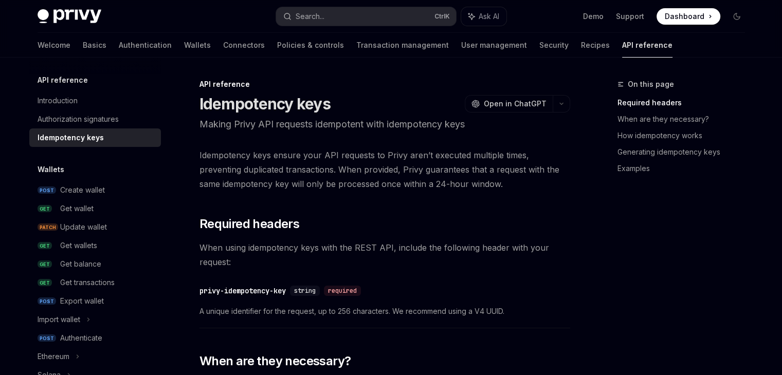  What do you see at coordinates (59, 320) in the screenshot?
I see `div: Import wallet` at bounding box center [59, 320].